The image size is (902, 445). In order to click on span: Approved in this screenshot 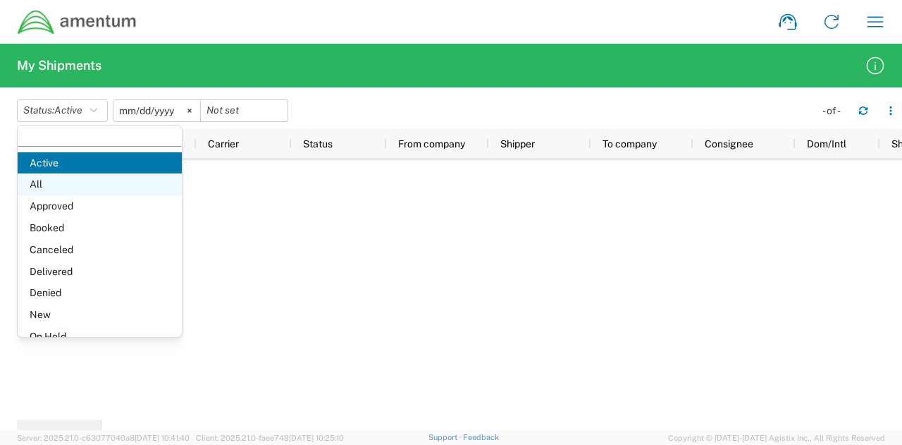, I will do `click(99, 206)`.